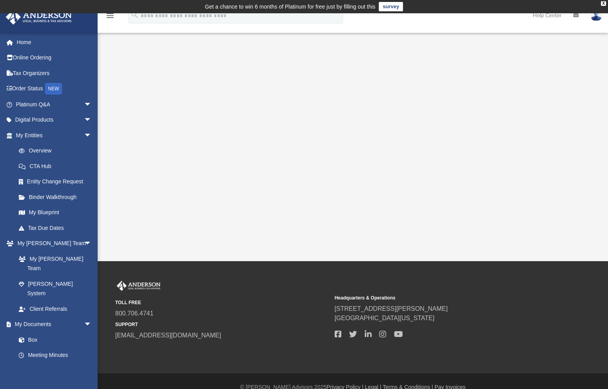 The height and width of the screenshot is (389, 608). Describe the element at coordinates (134, 313) in the screenshot. I see `a: 800.706.4741` at that location.